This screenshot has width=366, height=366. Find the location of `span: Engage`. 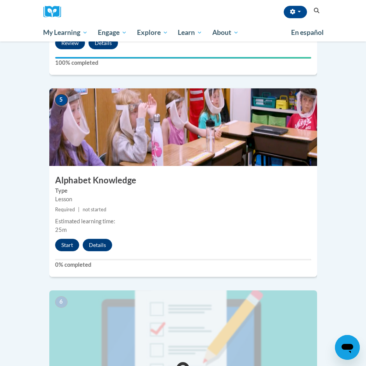

span: Engage is located at coordinates (112, 33).